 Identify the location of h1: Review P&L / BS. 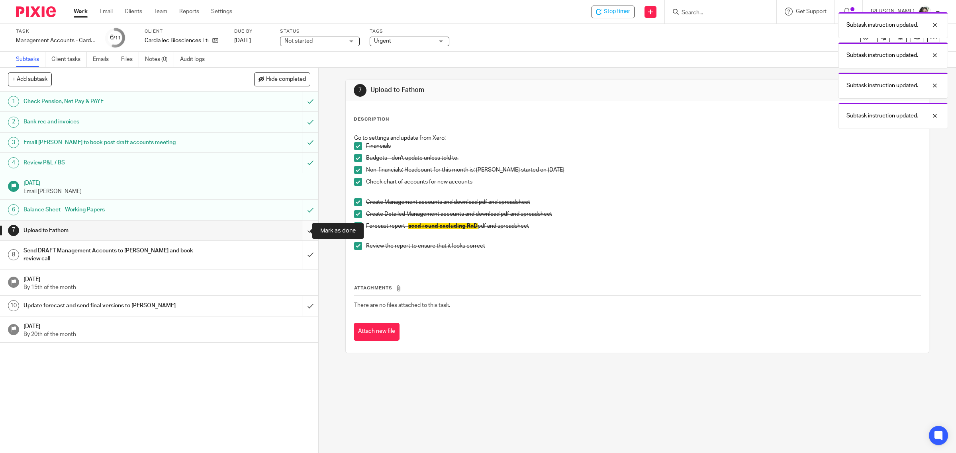
(113, 163).